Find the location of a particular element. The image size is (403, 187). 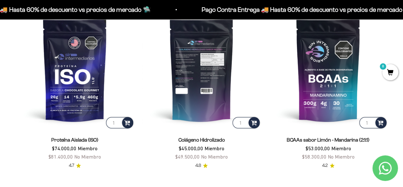

a: 4.24.2 de 5.0 estrellas is located at coordinates (328, 165).